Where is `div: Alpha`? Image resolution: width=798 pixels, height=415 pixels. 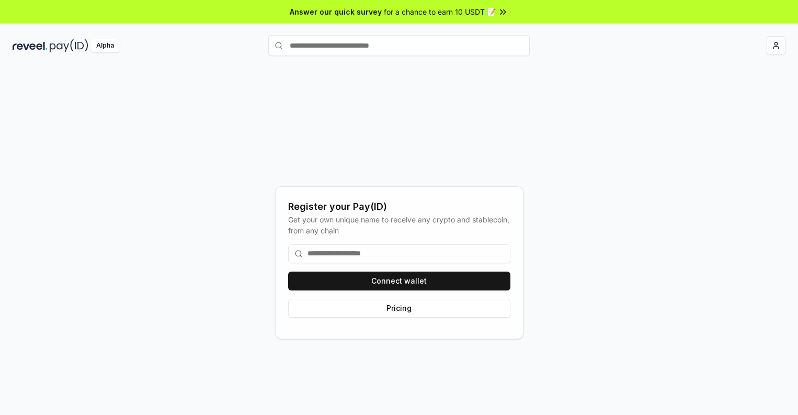 div: Alpha is located at coordinates (105, 45).